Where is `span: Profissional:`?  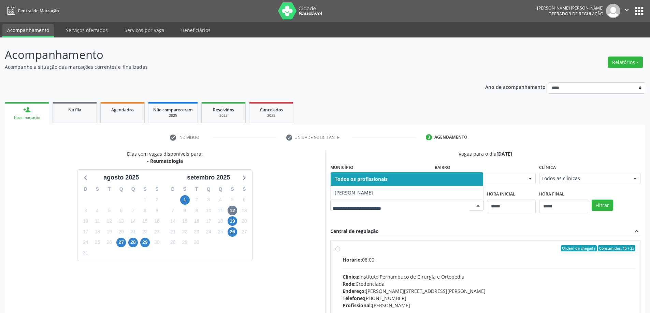 span: Profissional: is located at coordinates (357, 306).